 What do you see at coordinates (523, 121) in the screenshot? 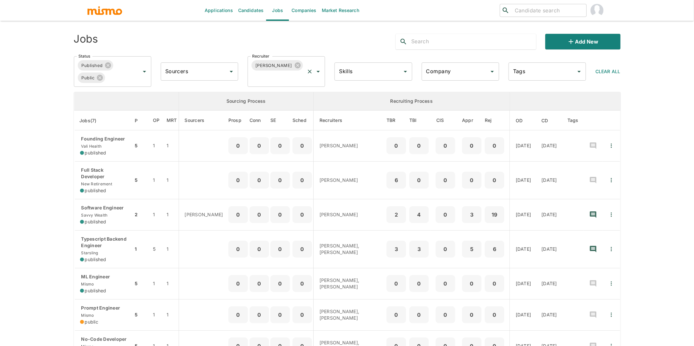
I see `span: OD` at bounding box center [523, 121].